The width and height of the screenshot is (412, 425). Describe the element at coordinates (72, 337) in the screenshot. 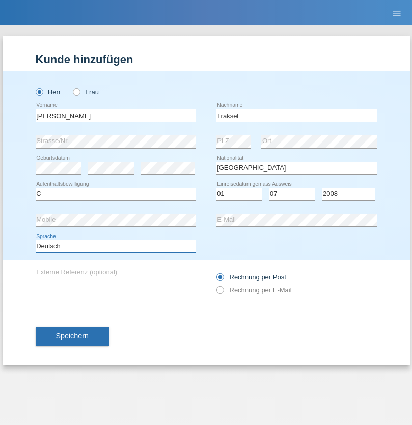

I see `button: Speichern` at that location.